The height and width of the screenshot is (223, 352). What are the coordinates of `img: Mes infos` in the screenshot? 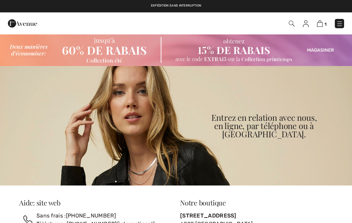 It's located at (305, 24).